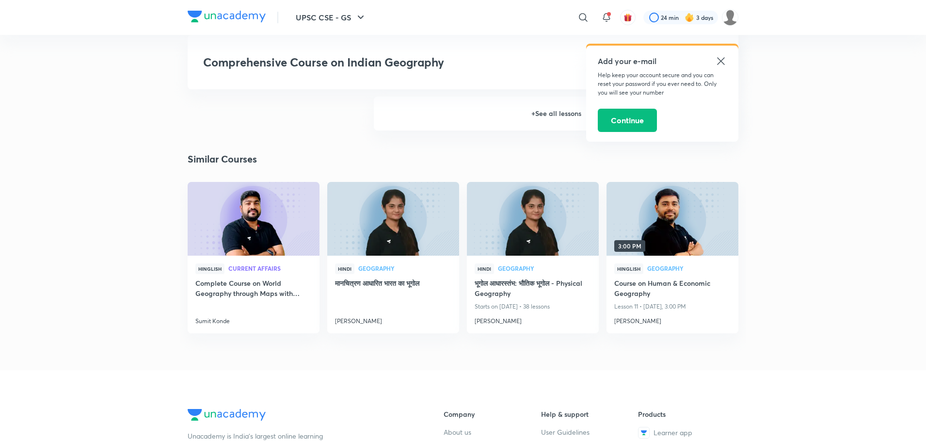 The width and height of the screenshot is (926, 442). What do you see at coordinates (687, 414) in the screenshot?
I see `h6: Products` at bounding box center [687, 414].